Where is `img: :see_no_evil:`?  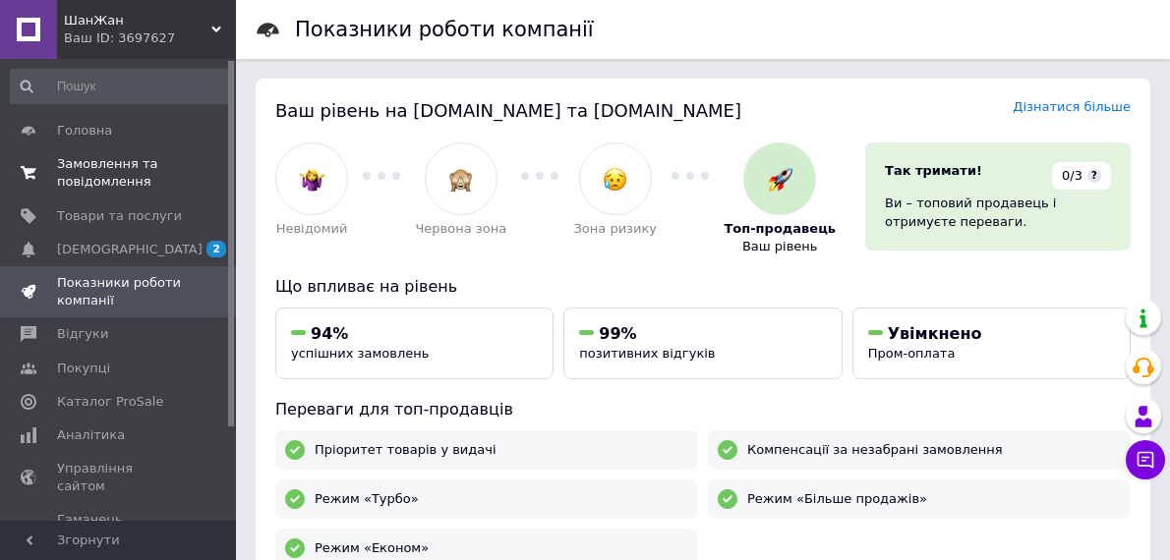 img: :see_no_evil: is located at coordinates (460, 179).